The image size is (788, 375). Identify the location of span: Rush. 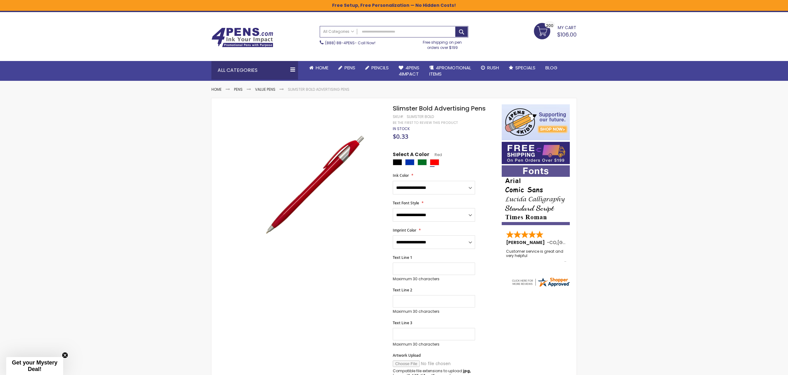
(493, 67).